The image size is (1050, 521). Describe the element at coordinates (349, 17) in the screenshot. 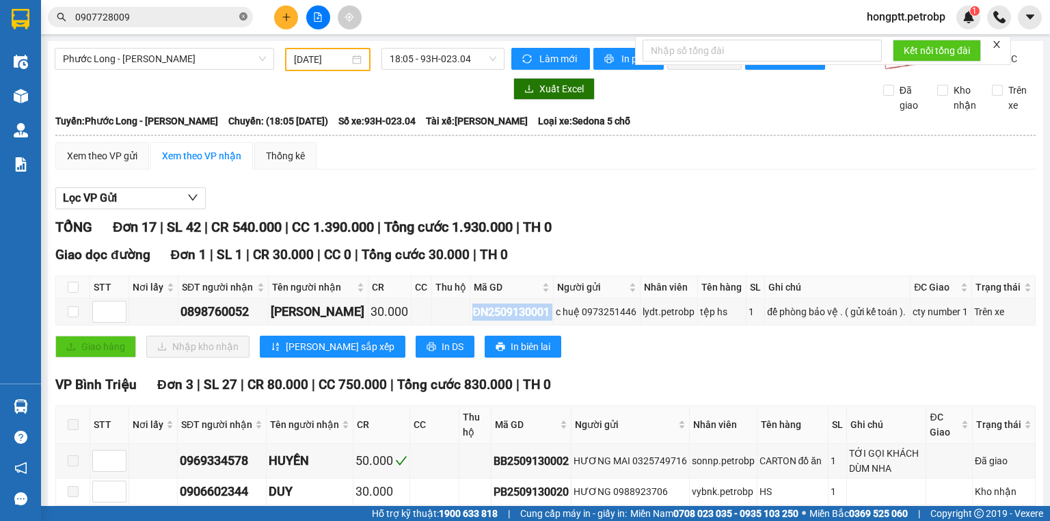

I see `button: aim` at that location.